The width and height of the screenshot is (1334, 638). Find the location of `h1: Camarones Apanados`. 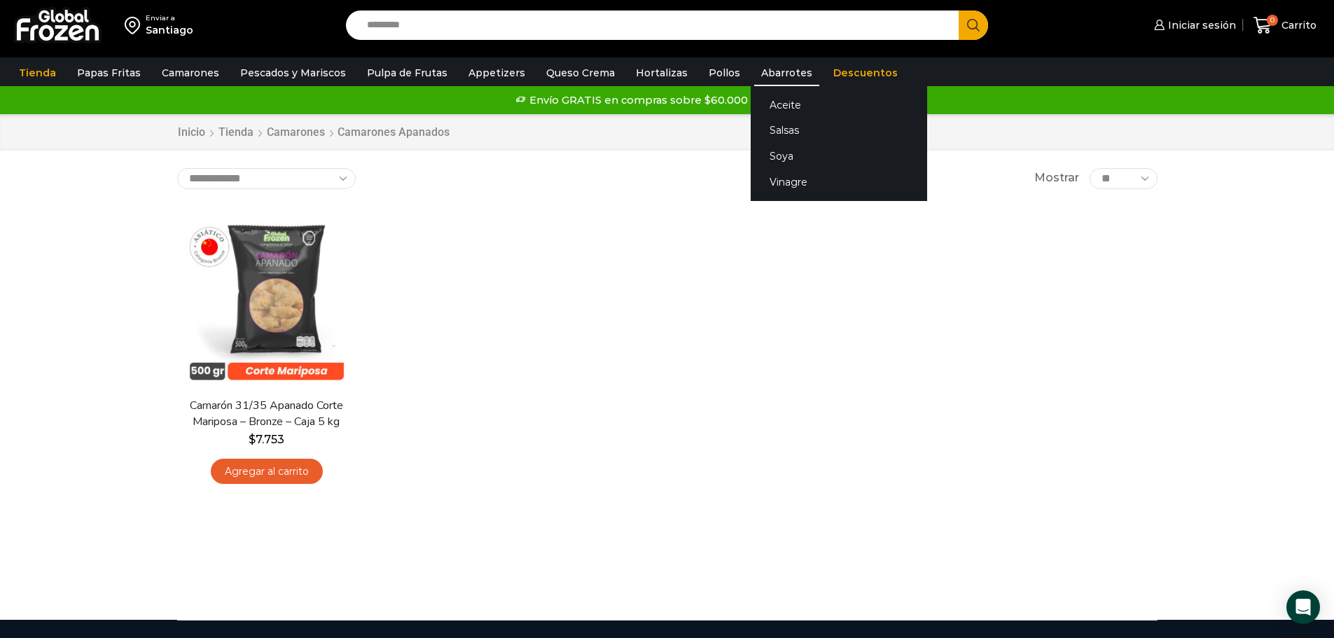

h1: Camarones Apanados is located at coordinates (393, 132).